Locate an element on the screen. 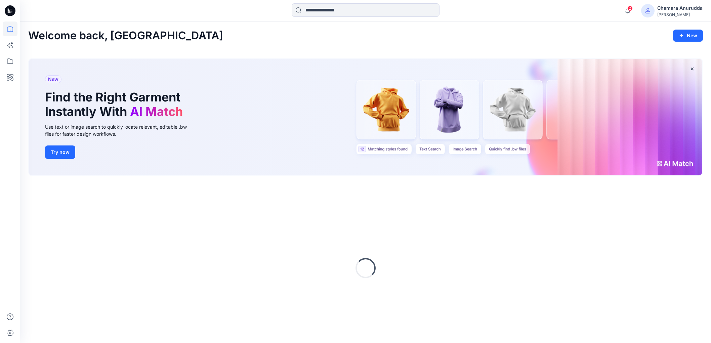 Image resolution: width=711 pixels, height=343 pixels. span: AI Match is located at coordinates (156, 112).